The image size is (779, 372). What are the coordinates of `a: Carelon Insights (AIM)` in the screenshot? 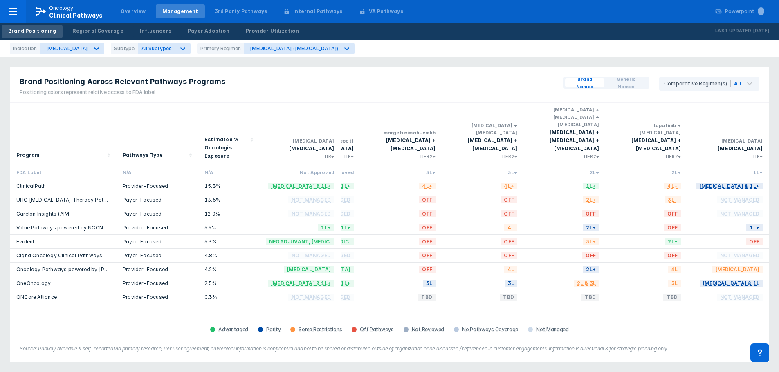 It's located at (43, 214).